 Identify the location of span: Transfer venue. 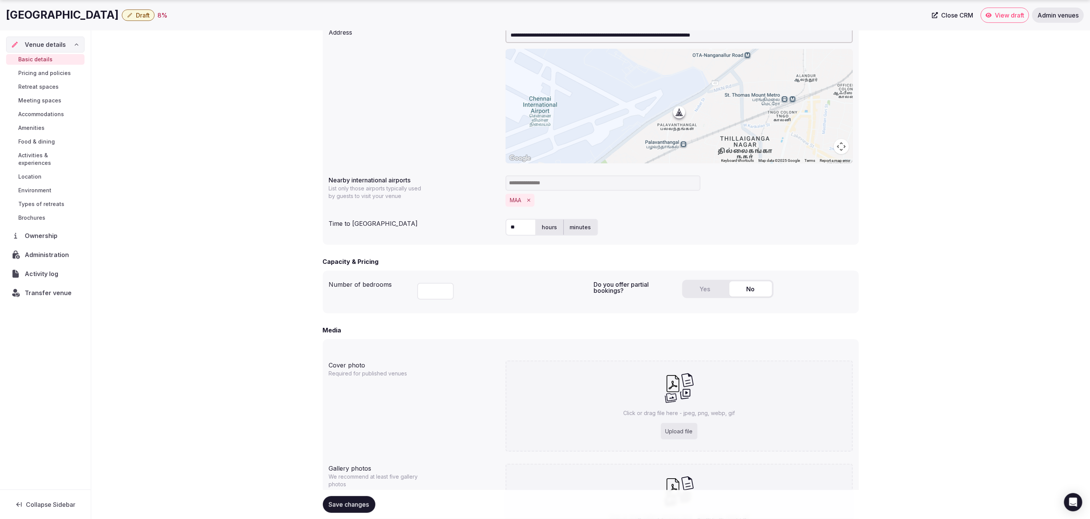
(48, 293).